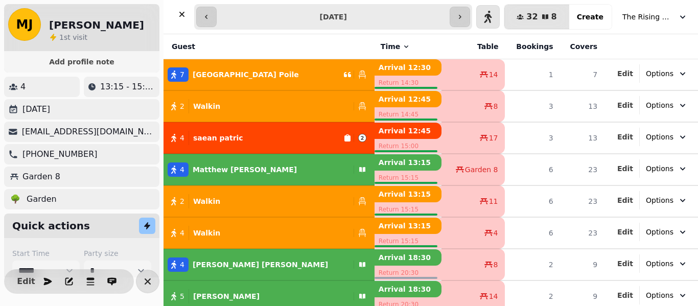  Describe the element at coordinates (182, 297) in the screenshot. I see `span: 5` at that location.